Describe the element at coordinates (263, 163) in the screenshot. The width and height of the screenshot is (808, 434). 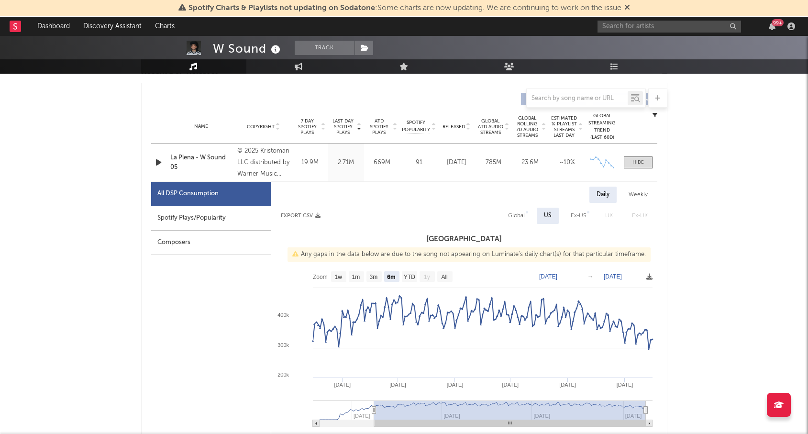
I see `div: © 2025 Kristoman LLC distributed by Warner Music Latina Inc.` at that location.